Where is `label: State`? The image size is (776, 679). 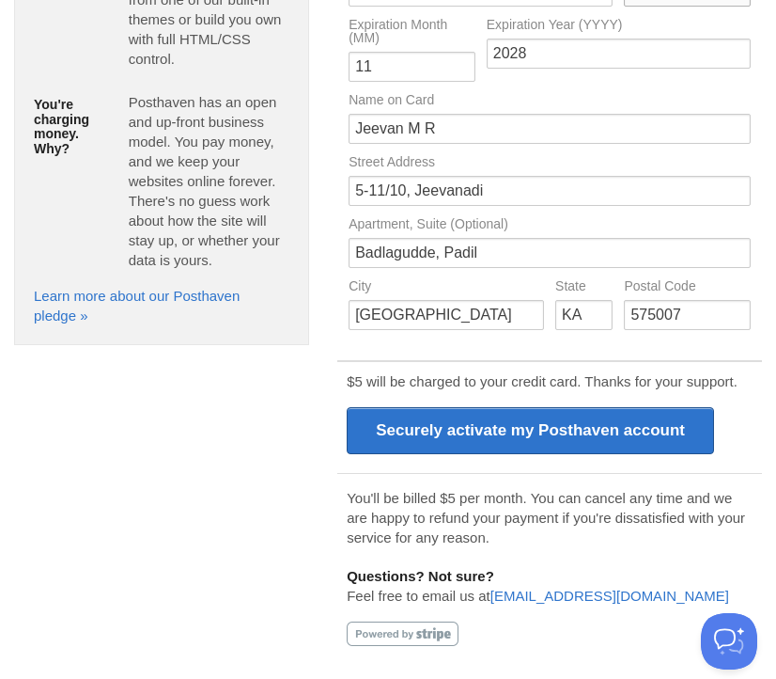
label: State is located at coordinates (584, 288).